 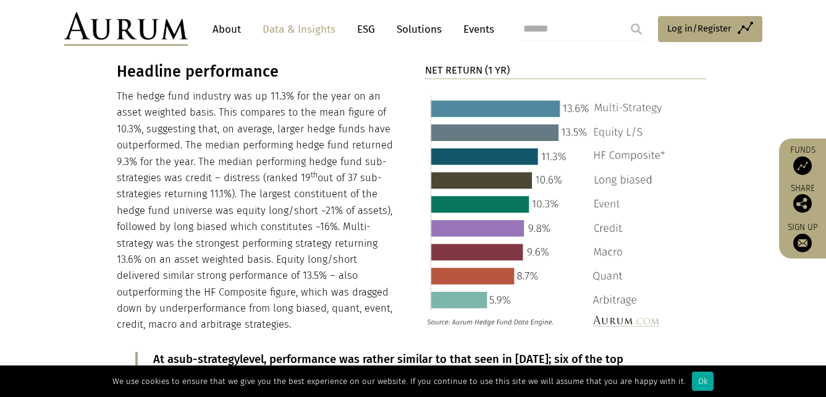 I want to click on a: Data & Insights, so click(x=299, y=29).